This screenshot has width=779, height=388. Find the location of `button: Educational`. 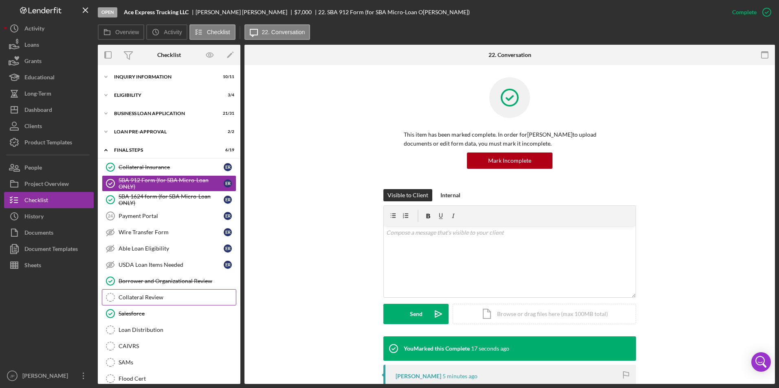

button: Educational is located at coordinates (49, 77).